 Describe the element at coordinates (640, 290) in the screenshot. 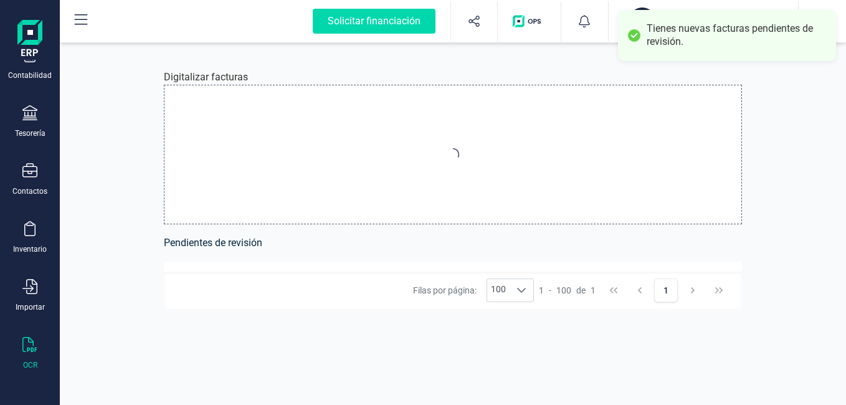

I see `button: Previous Page` at that location.